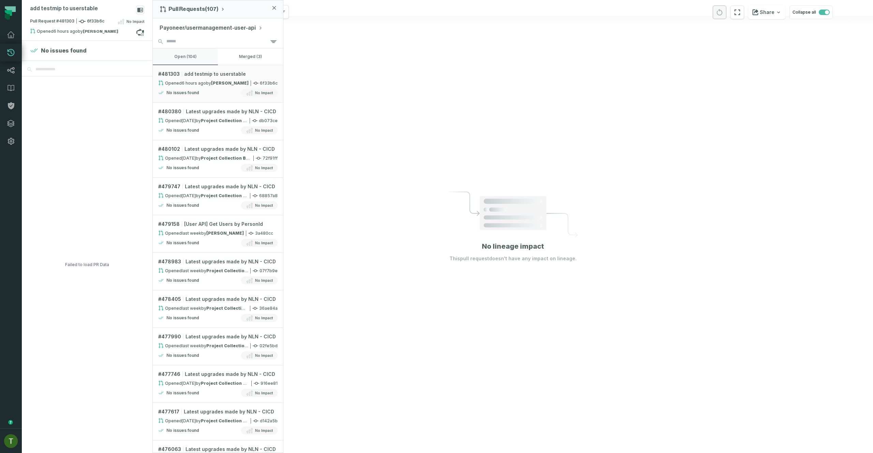 This screenshot has height=453, width=873. Describe the element at coordinates (767, 12) in the screenshot. I see `button: Share` at that location.